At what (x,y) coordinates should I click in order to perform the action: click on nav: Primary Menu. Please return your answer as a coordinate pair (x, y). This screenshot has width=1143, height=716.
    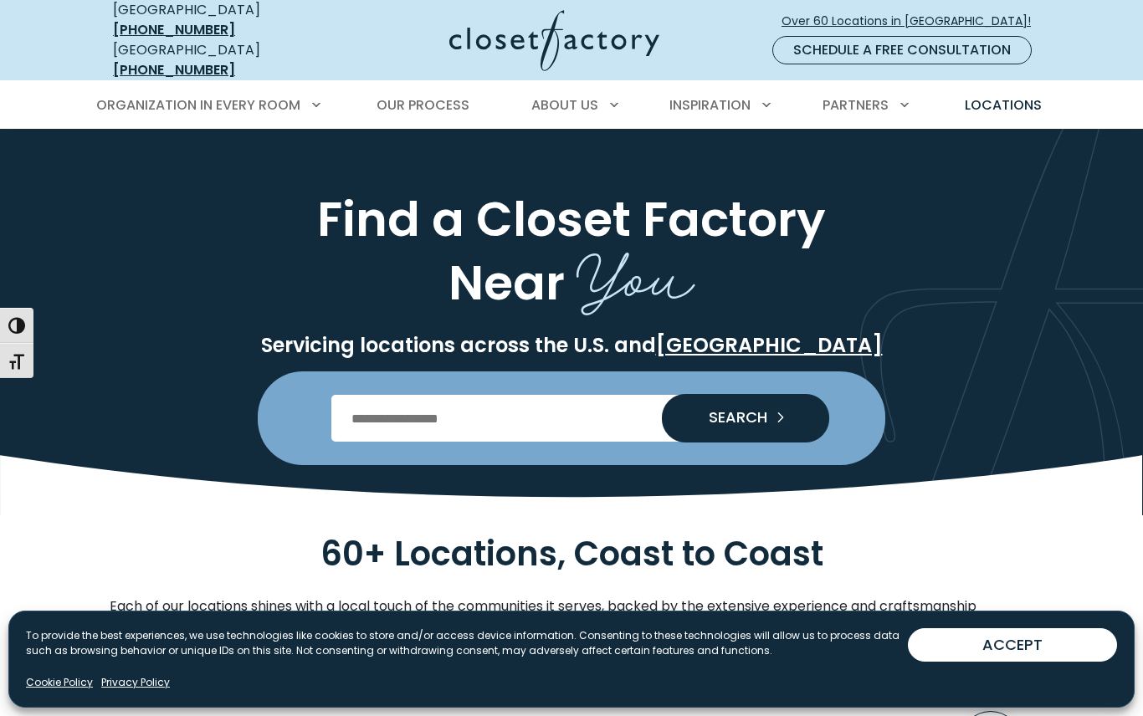
    Looking at the image, I should click on (572, 105).